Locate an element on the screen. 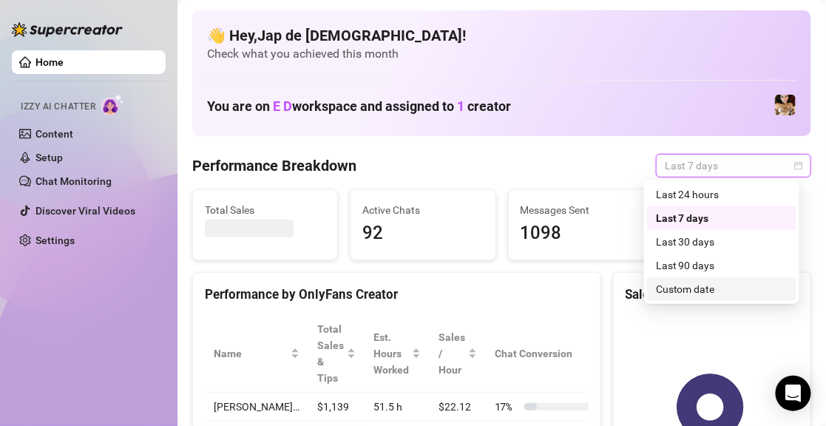 The height and width of the screenshot is (426, 826). a: Content is located at coordinates (54, 134).